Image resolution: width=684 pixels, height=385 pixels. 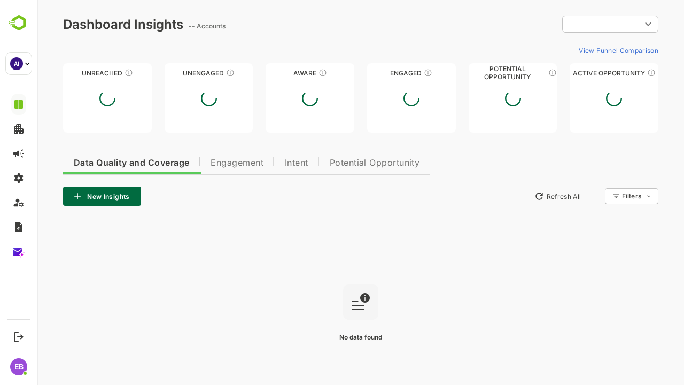 I want to click on span: Intent, so click(x=259, y=163).